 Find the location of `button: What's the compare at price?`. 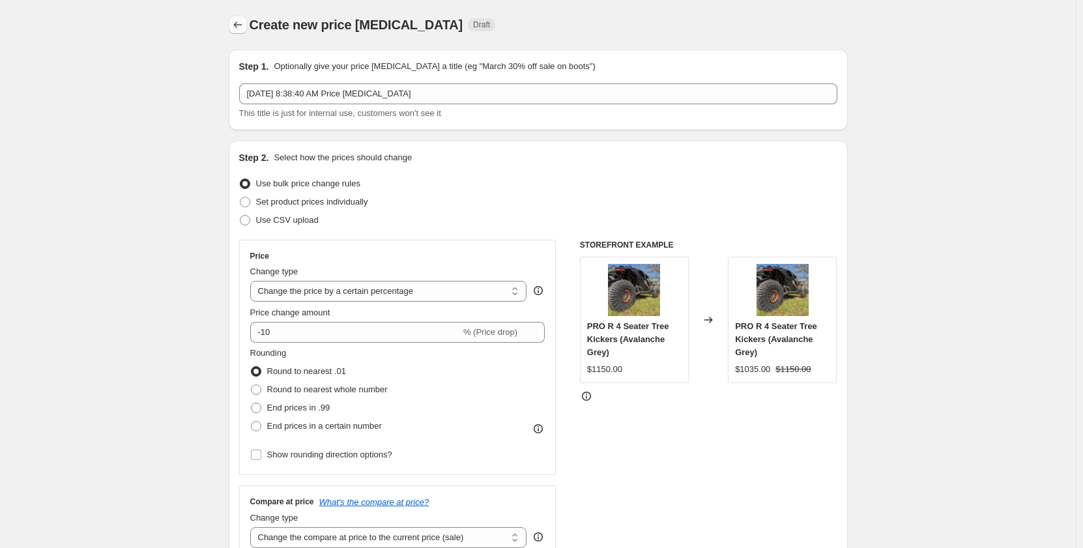

button: What's the compare at price? is located at coordinates (374, 502).